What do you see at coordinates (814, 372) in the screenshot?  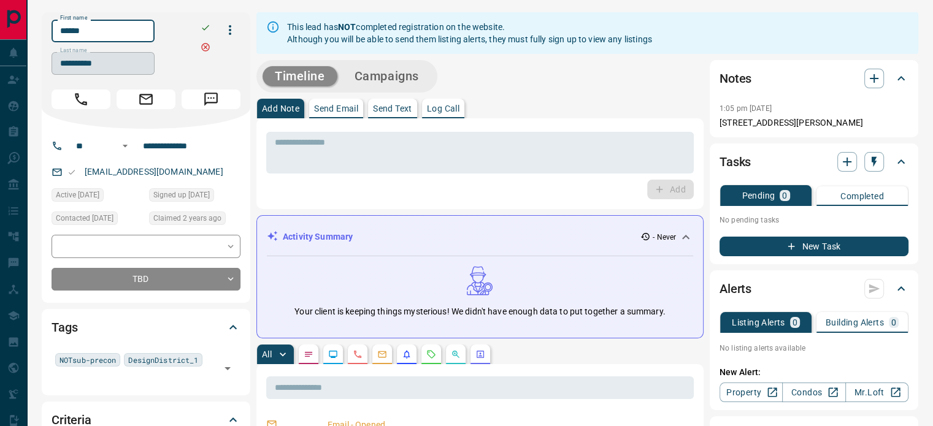 I see `p: New Alert:` at bounding box center [814, 372].